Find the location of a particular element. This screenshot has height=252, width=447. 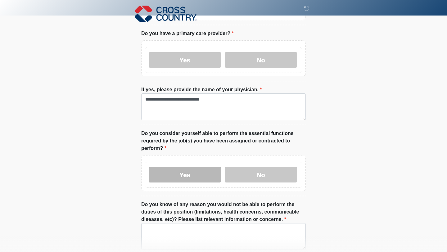

img: Cross Country Logo is located at coordinates (166, 14).